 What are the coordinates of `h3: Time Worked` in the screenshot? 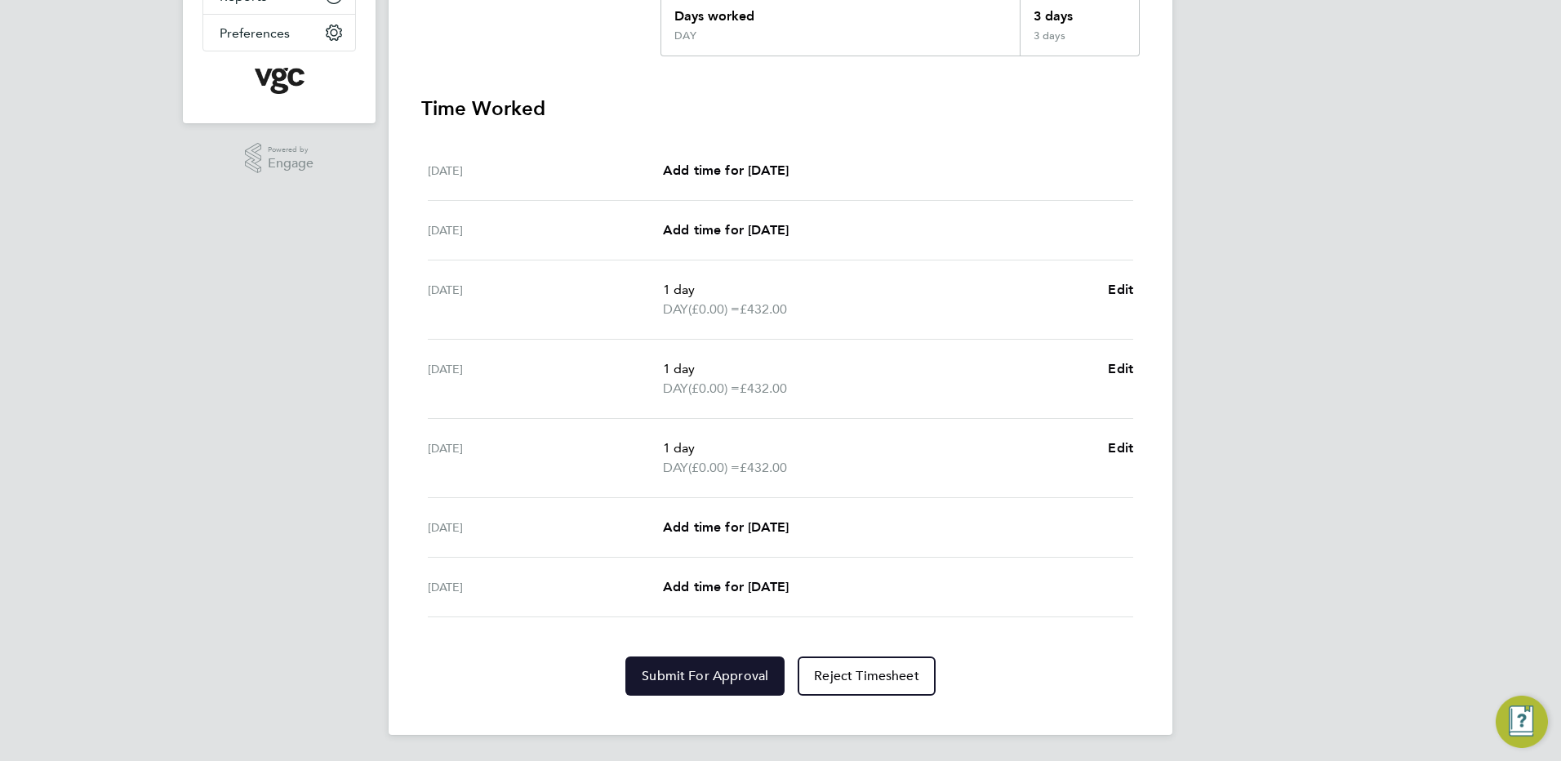 It's located at (780, 109).